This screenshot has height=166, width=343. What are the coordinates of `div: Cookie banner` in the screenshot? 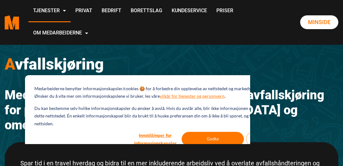 It's located at (172, 115).